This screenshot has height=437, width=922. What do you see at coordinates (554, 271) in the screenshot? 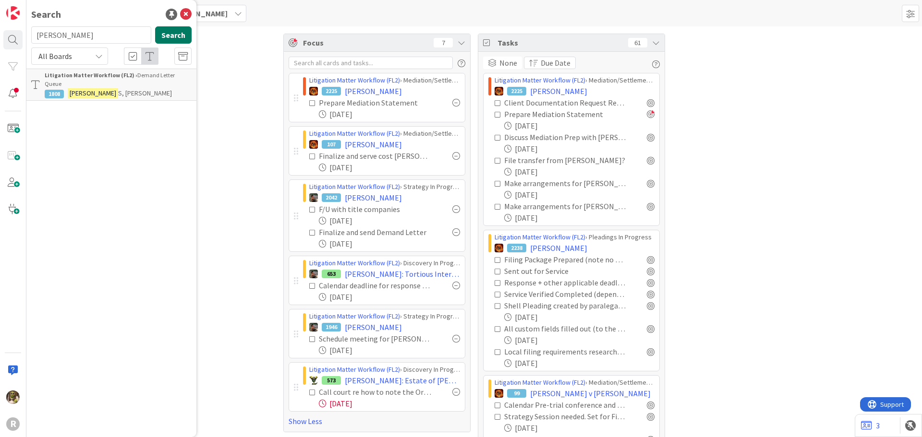
I see `div: Sent out for Service` at bounding box center [554, 271].